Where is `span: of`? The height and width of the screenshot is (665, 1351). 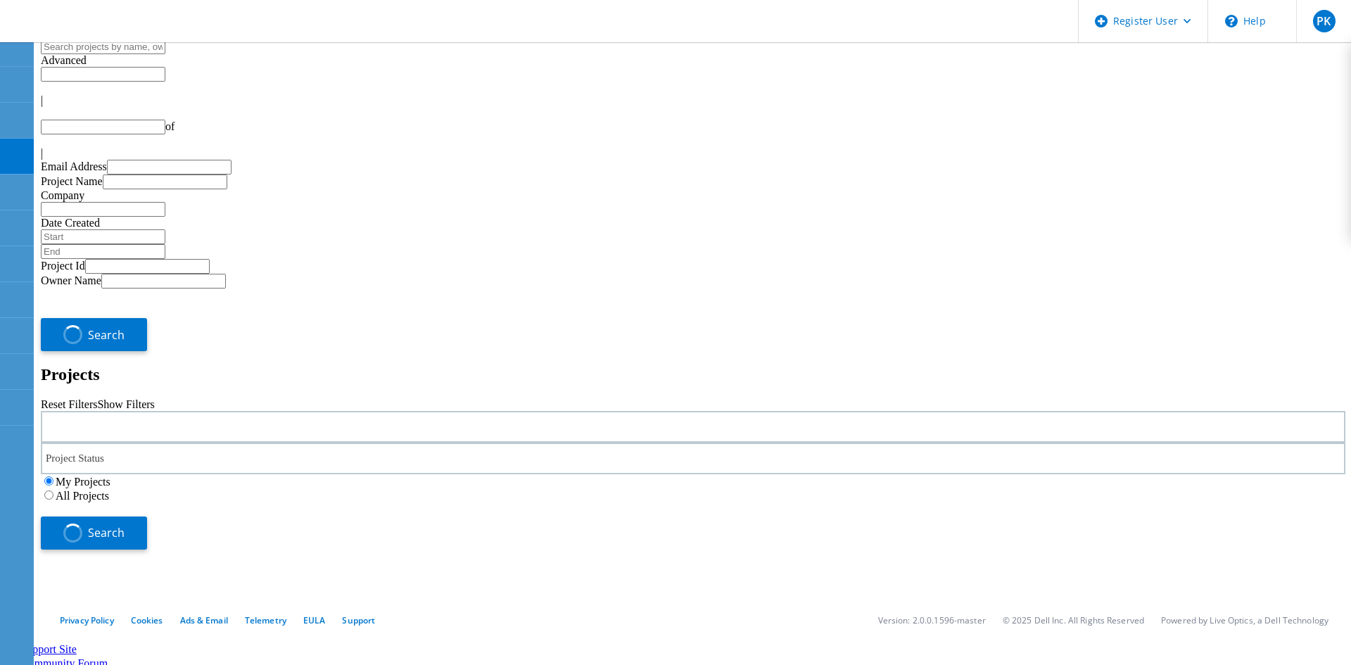
span: of is located at coordinates (170, 126).